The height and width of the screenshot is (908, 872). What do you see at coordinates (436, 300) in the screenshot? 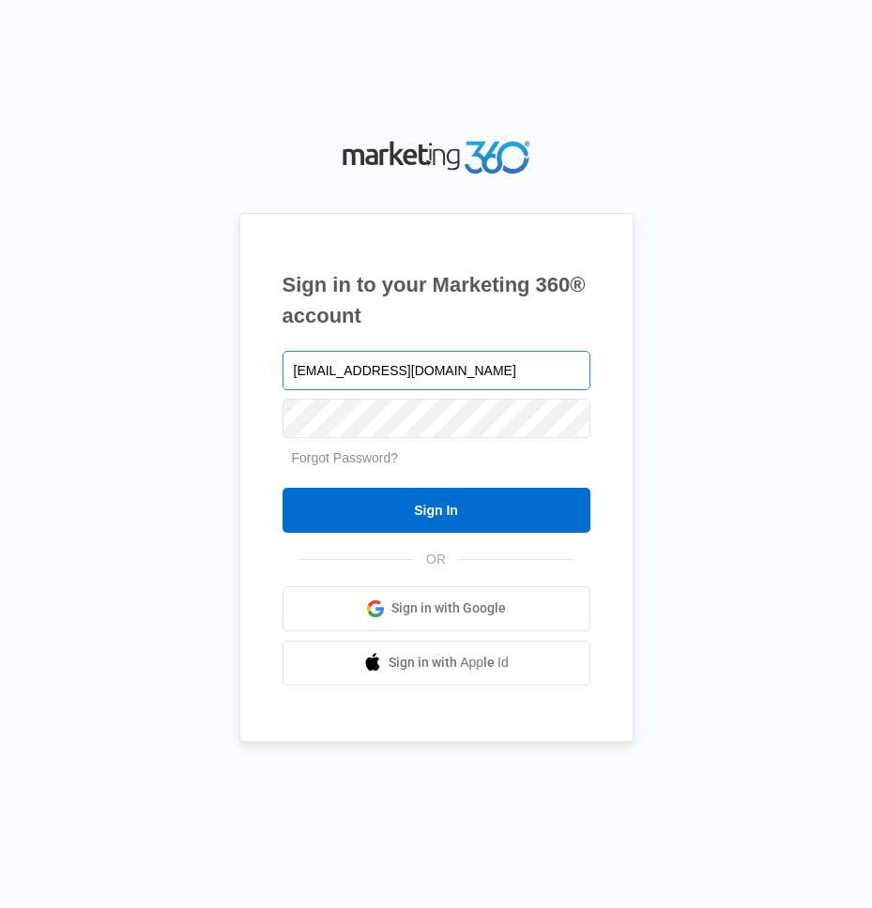
I see `h1: Sign in to your Marketing 360® account` at bounding box center [436, 300].